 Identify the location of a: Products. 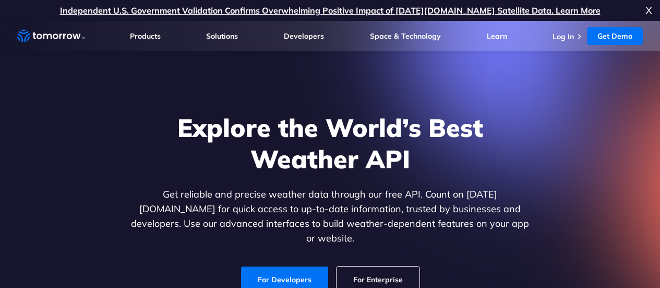
(145, 36).